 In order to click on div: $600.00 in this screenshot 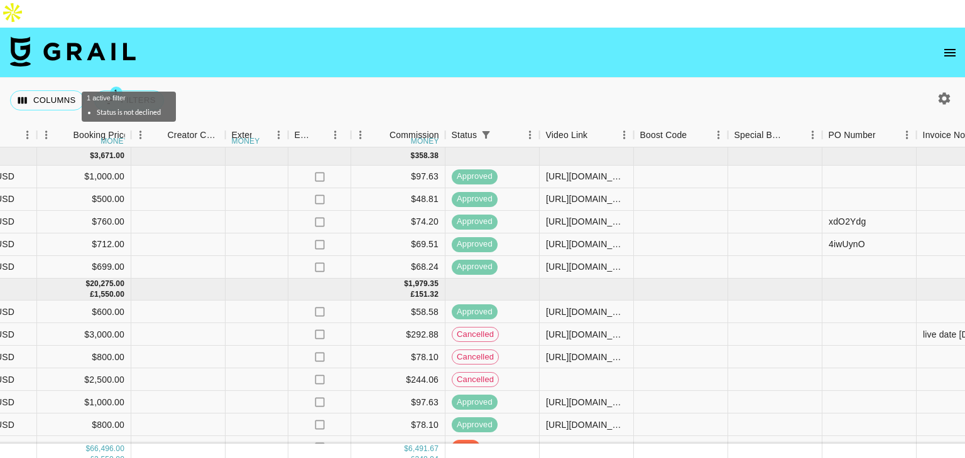, I will do `click(84, 312)`.